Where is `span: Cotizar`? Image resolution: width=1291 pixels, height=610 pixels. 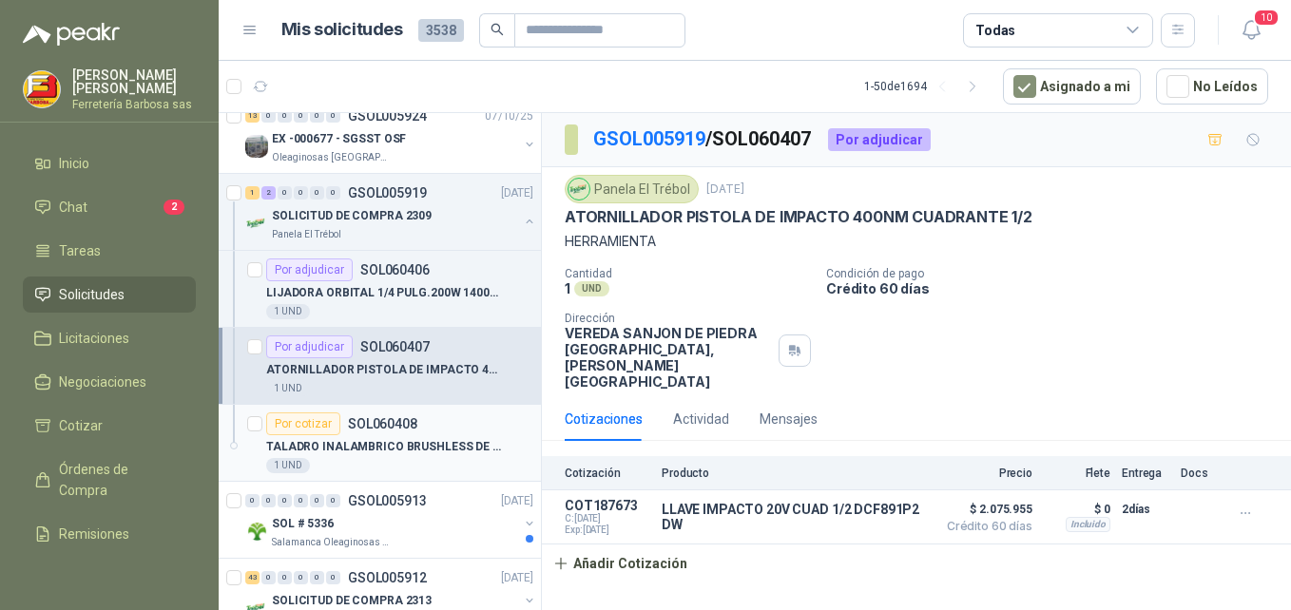 span: Cotizar is located at coordinates (81, 426).